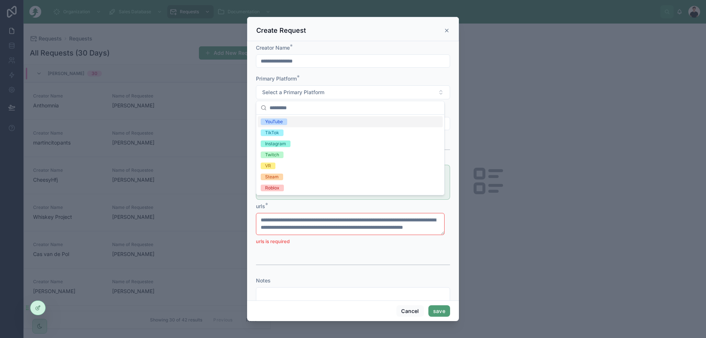 The height and width of the screenshot is (338, 706). I want to click on span: urls, so click(260, 206).